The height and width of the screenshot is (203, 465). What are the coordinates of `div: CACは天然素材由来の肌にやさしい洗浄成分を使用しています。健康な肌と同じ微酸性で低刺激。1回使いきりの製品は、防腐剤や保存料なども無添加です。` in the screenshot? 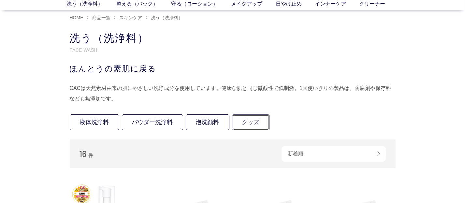 It's located at (233, 94).